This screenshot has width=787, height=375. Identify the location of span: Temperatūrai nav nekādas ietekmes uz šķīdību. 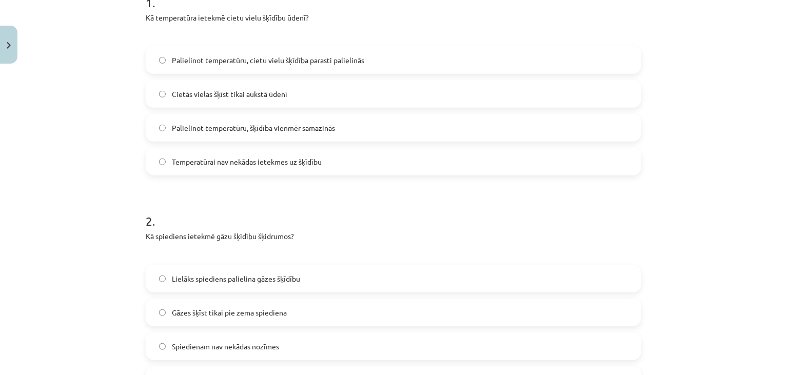
(247, 162).